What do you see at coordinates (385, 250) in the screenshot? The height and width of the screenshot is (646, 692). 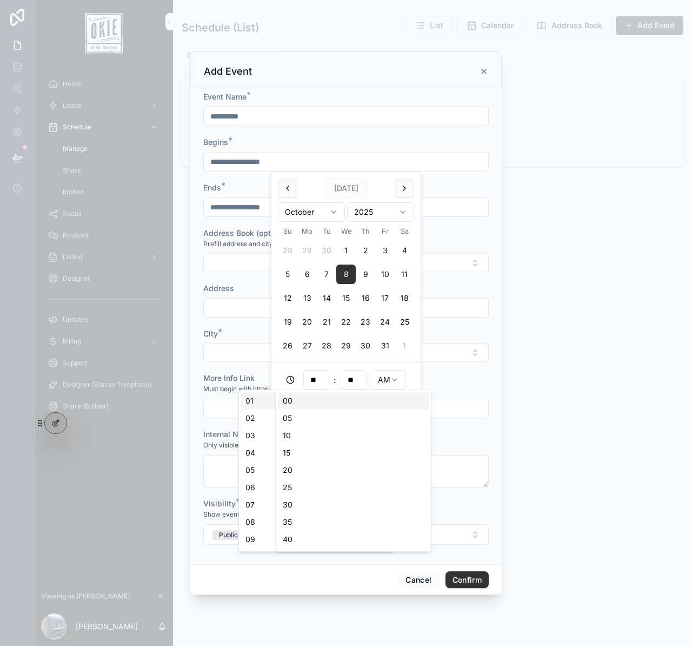 I see `button: Friday, October 3rd, 2025` at bounding box center [385, 250].